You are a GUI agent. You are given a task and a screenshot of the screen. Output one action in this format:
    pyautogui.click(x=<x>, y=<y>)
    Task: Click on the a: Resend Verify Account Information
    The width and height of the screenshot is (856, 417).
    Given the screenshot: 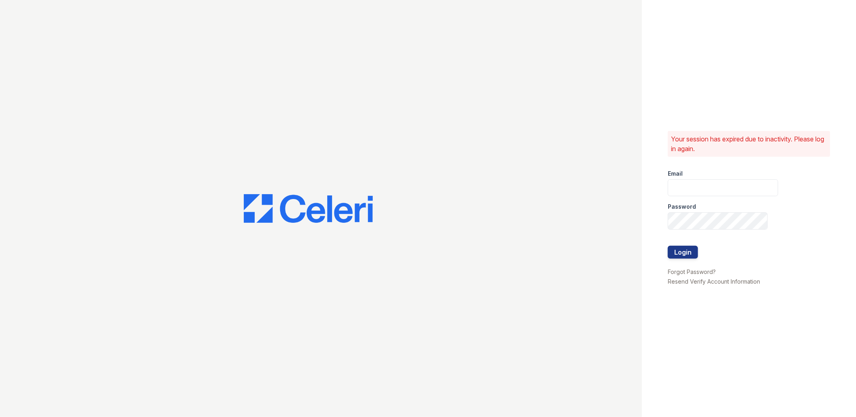 What is the action you would take?
    pyautogui.click(x=714, y=281)
    